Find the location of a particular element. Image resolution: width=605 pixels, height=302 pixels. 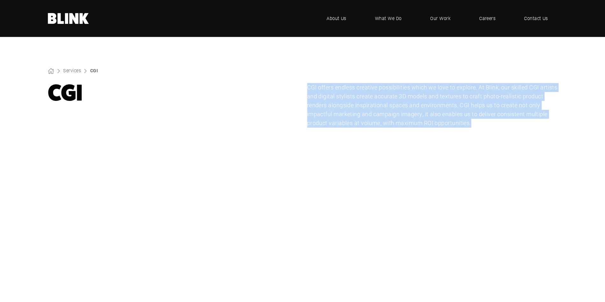

span: Our Work is located at coordinates (440, 18).